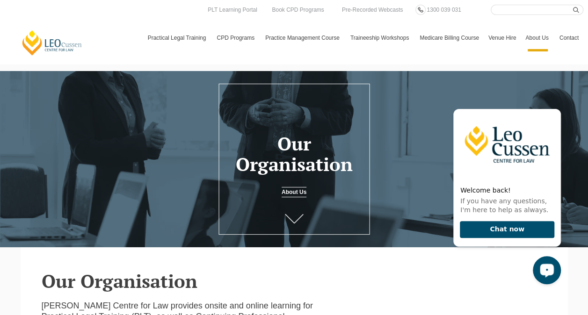 This screenshot has height=315, width=588. What do you see at coordinates (443, 10) in the screenshot?
I see `a: 1300 039 031` at bounding box center [443, 10].